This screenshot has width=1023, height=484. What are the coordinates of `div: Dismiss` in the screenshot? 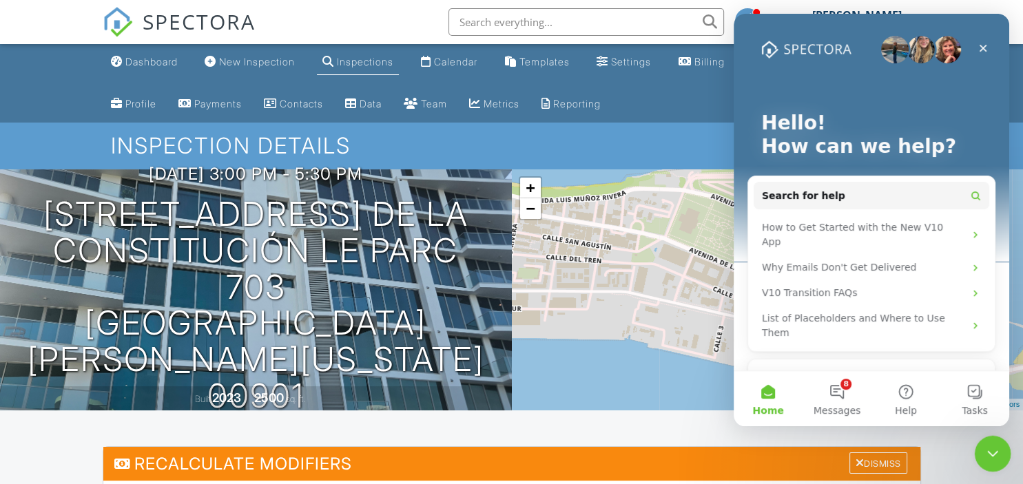 It's located at (878, 463).